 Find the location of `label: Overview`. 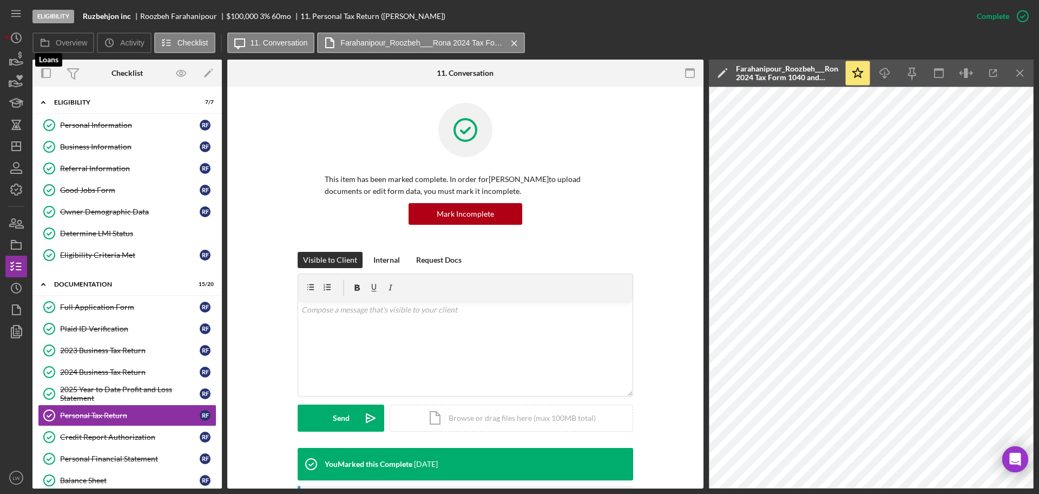

label: Overview is located at coordinates (71, 43).